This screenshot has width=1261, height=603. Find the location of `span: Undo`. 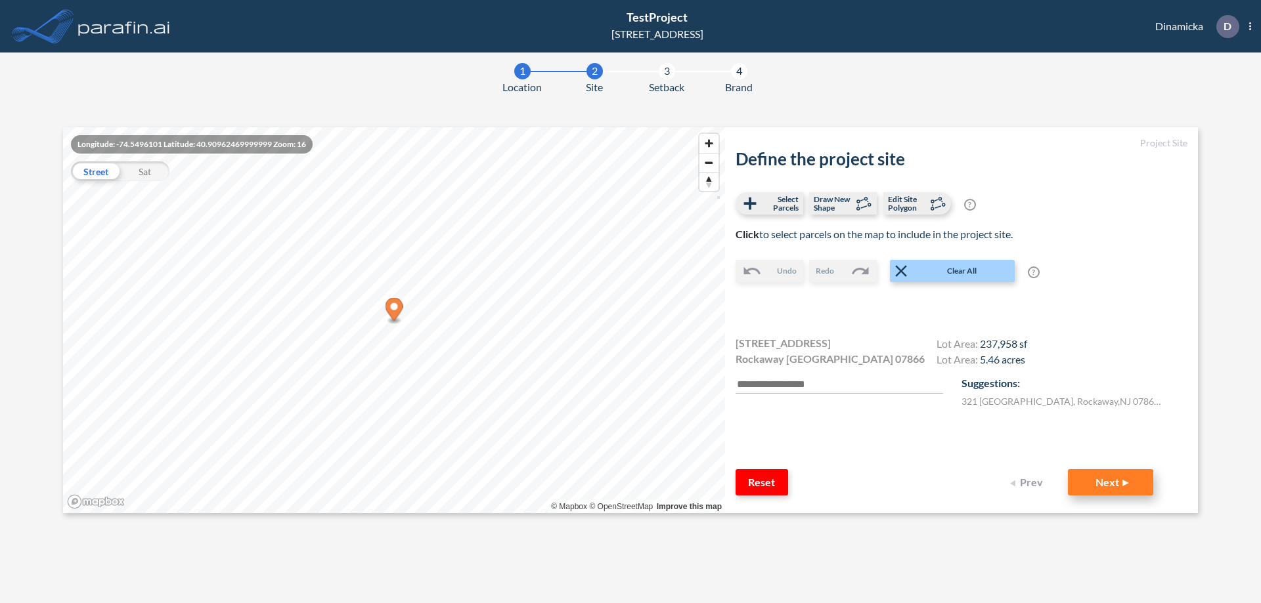

span: Undo is located at coordinates (787, 271).